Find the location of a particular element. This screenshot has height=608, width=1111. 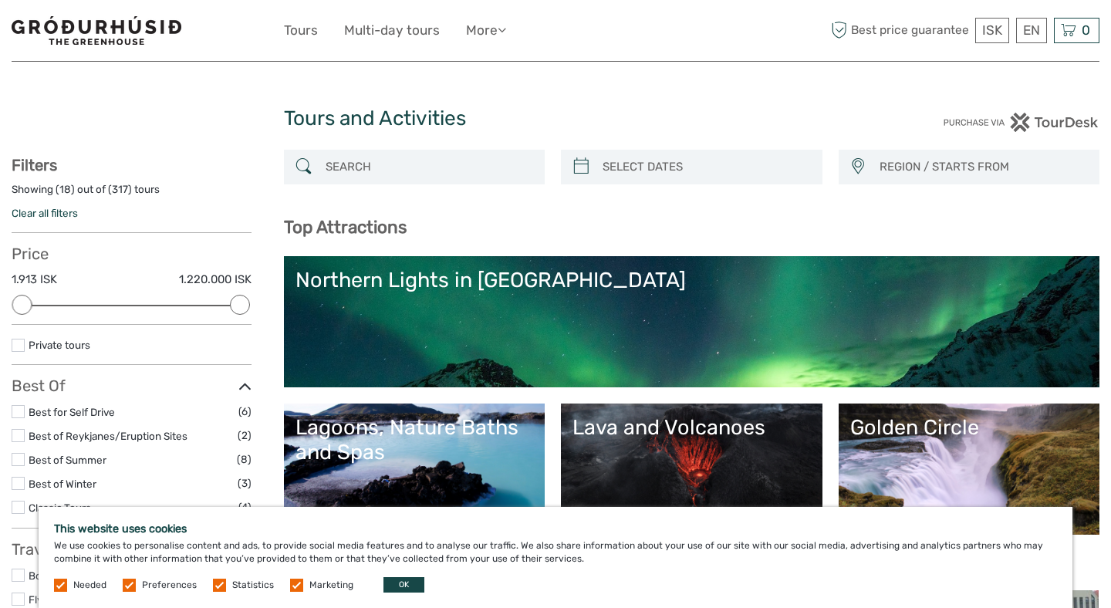

strong: Filters is located at coordinates (34, 165).